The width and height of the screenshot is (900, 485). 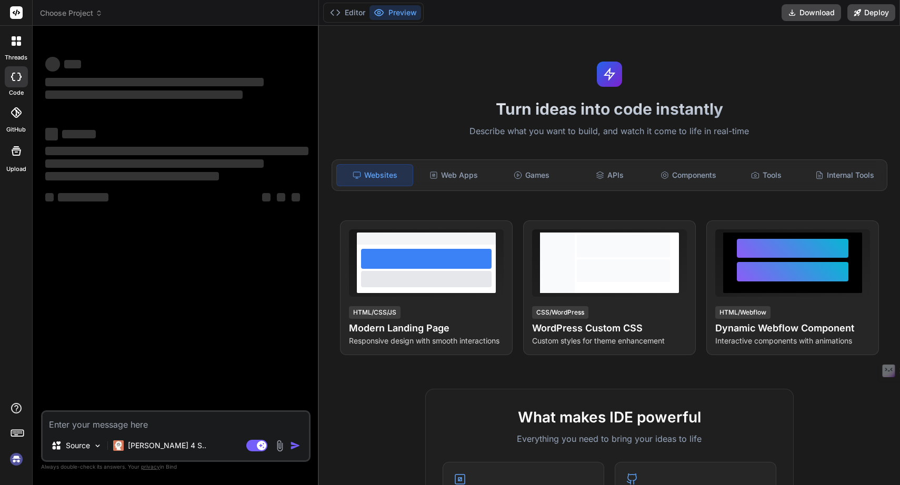 I want to click on p: Describe what you want to build, and watch it come to life in real-time, so click(x=609, y=132).